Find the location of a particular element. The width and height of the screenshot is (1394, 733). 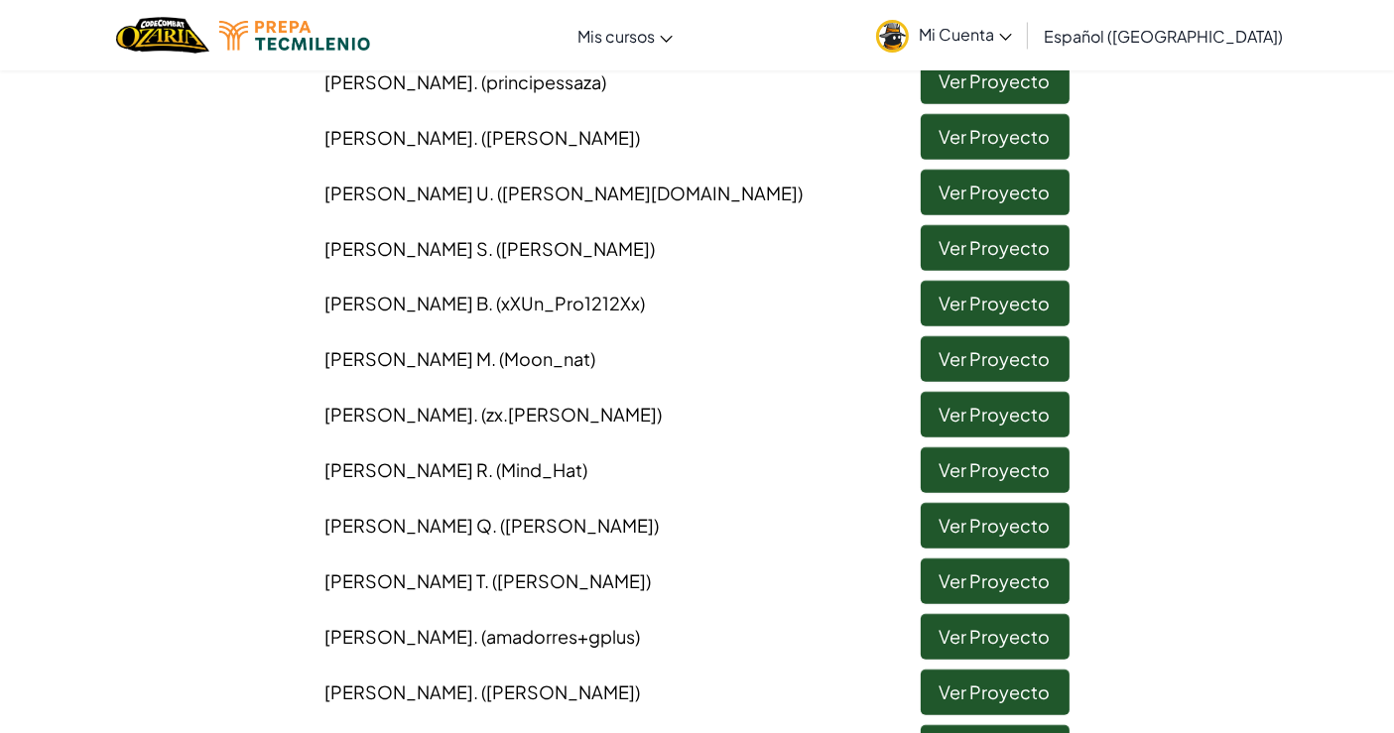

a: Mis cursos is located at coordinates (625, 36).